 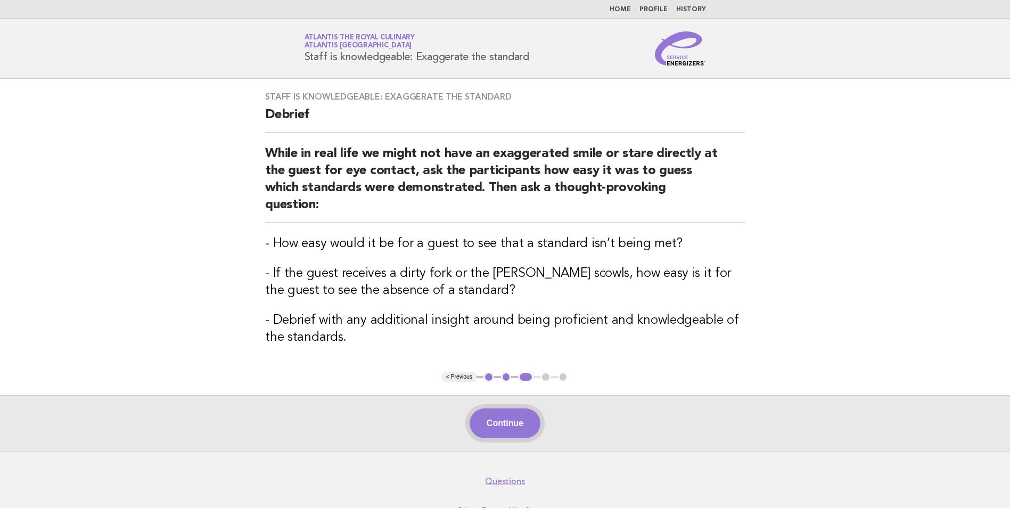 What do you see at coordinates (505, 119) in the screenshot?
I see `h2: Debrief` at bounding box center [505, 119].